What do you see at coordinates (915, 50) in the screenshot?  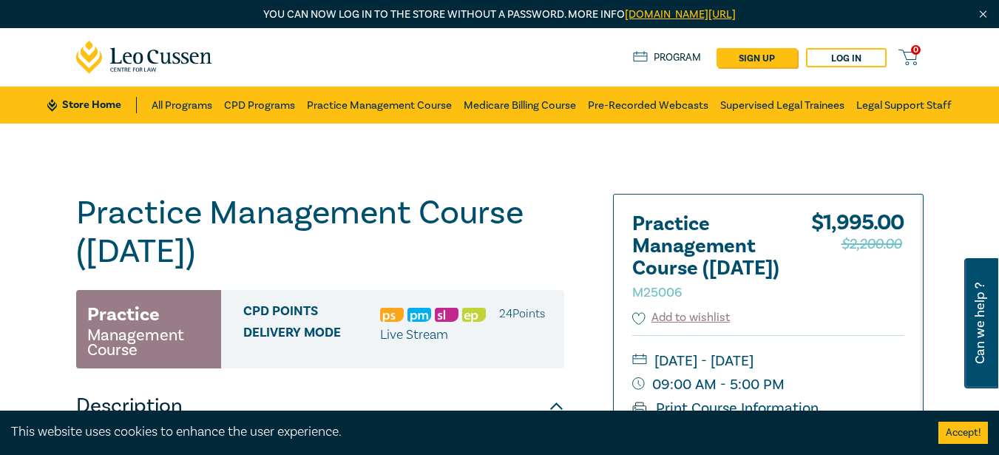 I see `span: 0` at bounding box center [915, 50].